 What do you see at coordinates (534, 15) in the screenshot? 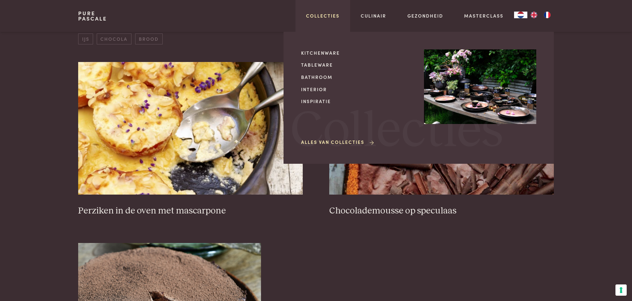
I see `a: EN` at bounding box center [534, 15].